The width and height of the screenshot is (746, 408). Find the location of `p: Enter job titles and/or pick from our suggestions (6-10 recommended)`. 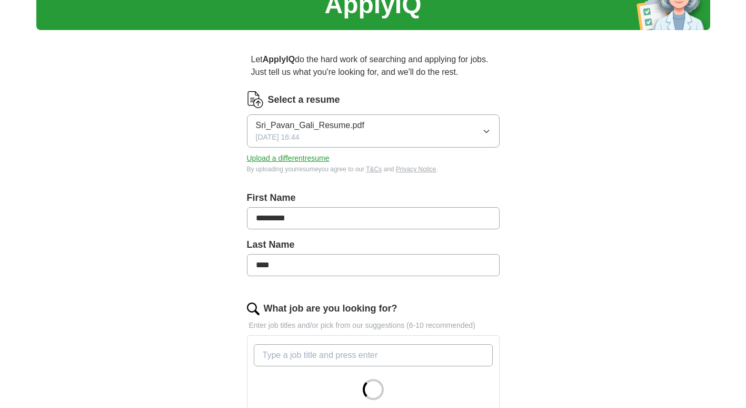

p: Enter job titles and/or pick from our suggestions (6-10 recommended) is located at coordinates (373, 325).